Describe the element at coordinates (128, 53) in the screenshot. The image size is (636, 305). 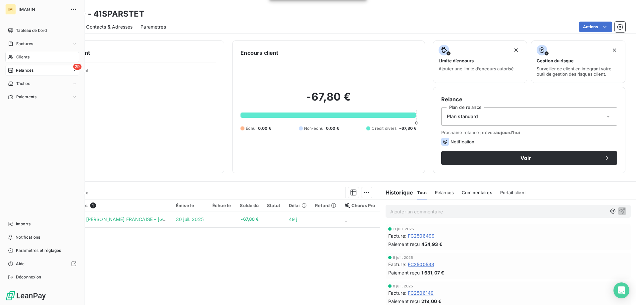
I see `h6: Informations client` at that location.